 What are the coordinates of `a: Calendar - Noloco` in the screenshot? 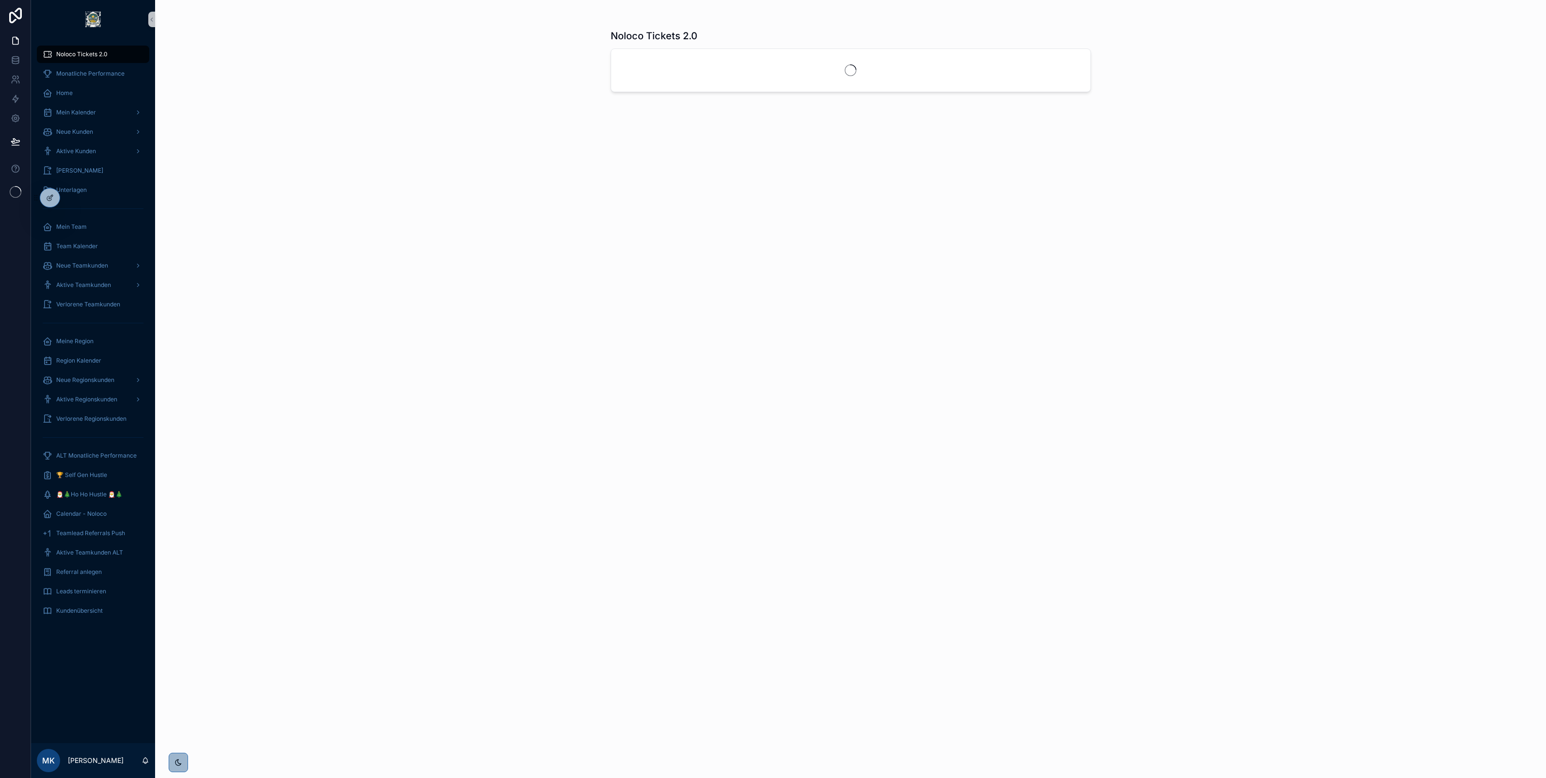 It's located at (93, 514).